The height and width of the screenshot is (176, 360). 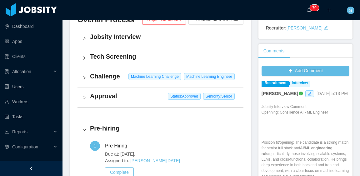 I want to click on a: icon: pie-chartDashboard, so click(x=31, y=26).